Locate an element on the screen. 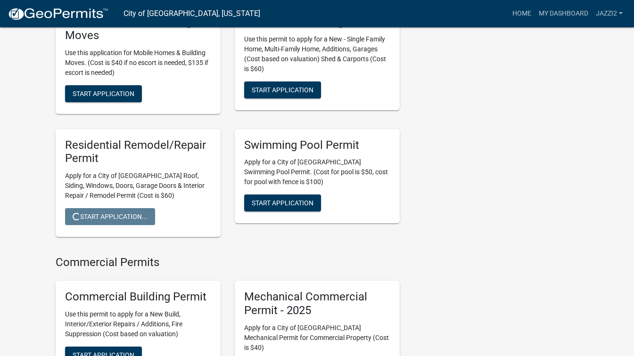 This screenshot has width=634, height=356. p: Use this permit to apply for a New - Single Family Home, Multi-Family Home, Additions, Garages (C... is located at coordinates (317, 54).